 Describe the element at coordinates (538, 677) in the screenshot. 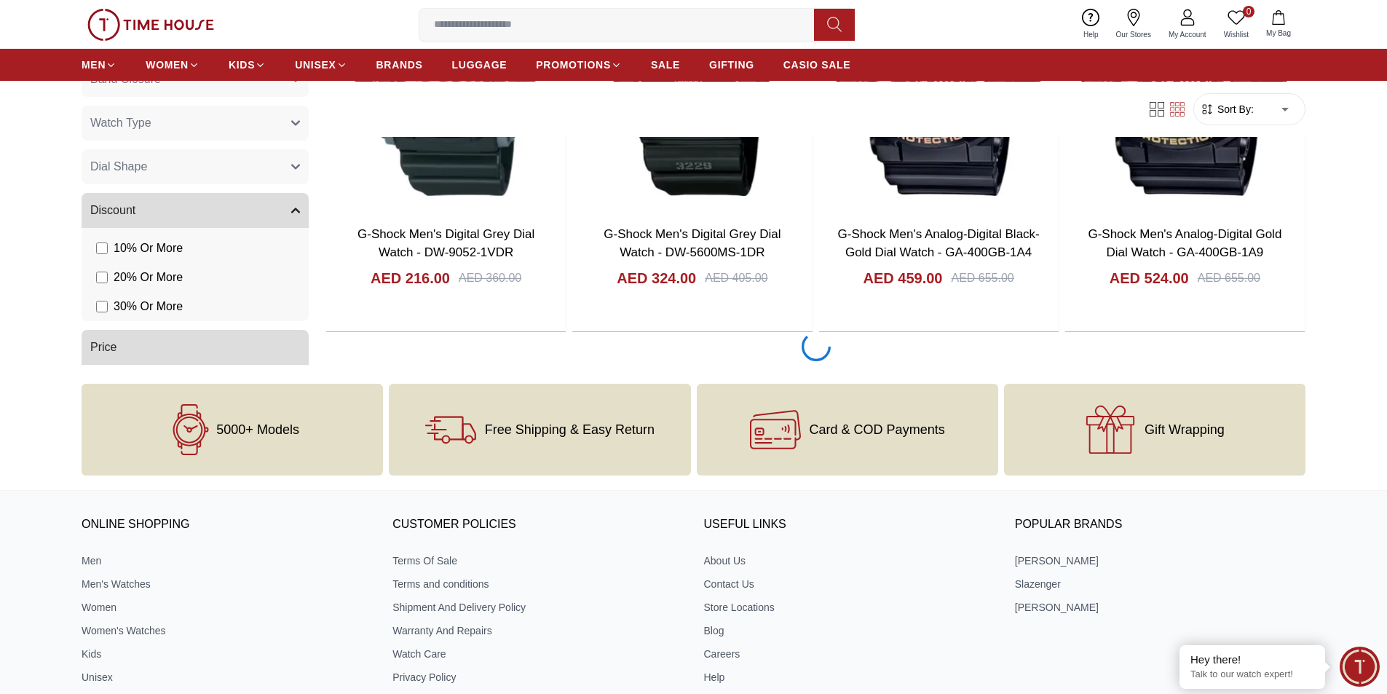

I see `a: Privacy Policy` at that location.